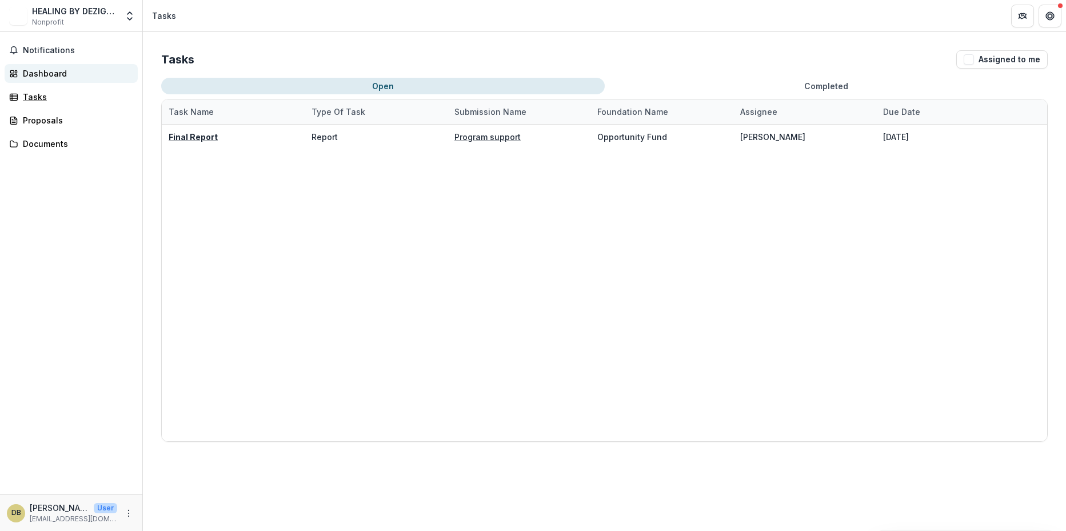 The height and width of the screenshot is (531, 1066). I want to click on a: Tasks, so click(71, 97).